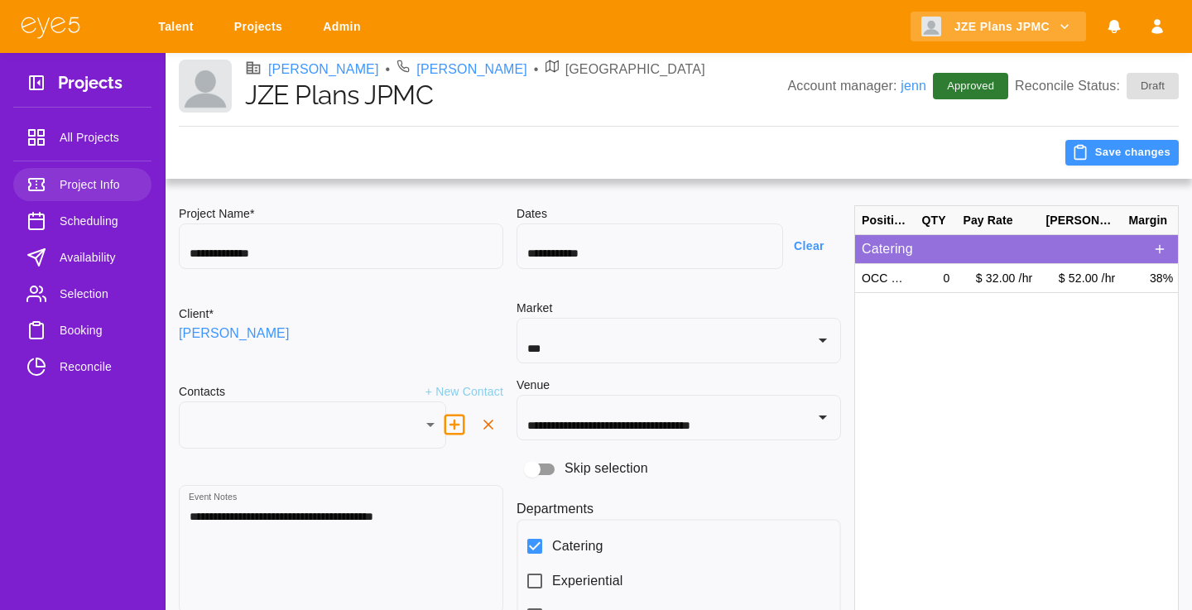 The width and height of the screenshot is (1192, 610). I want to click on img: eye5, so click(51, 26).